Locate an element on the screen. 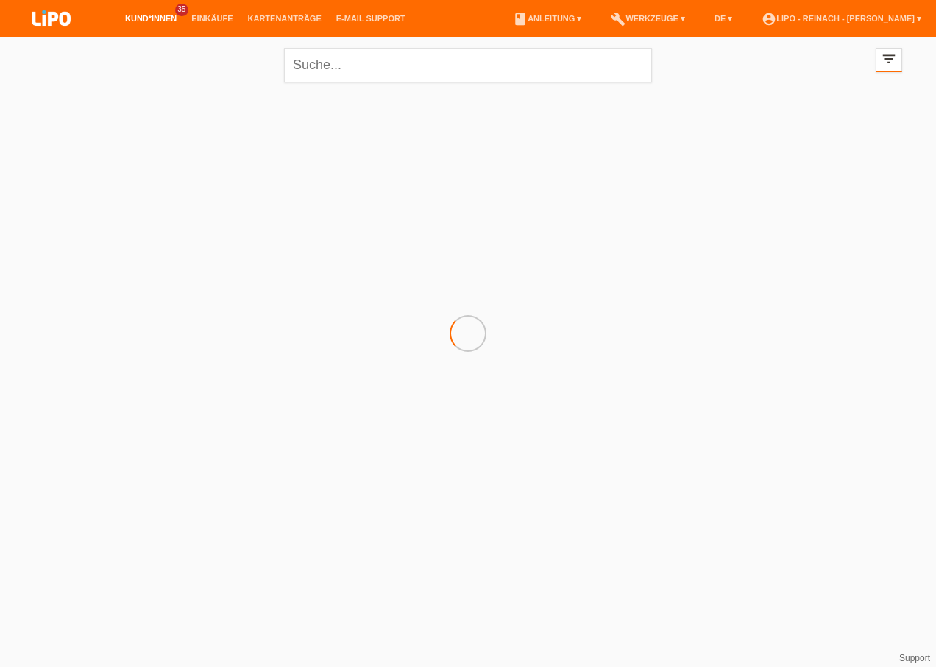  a: LIPO pay is located at coordinates (51, 35).